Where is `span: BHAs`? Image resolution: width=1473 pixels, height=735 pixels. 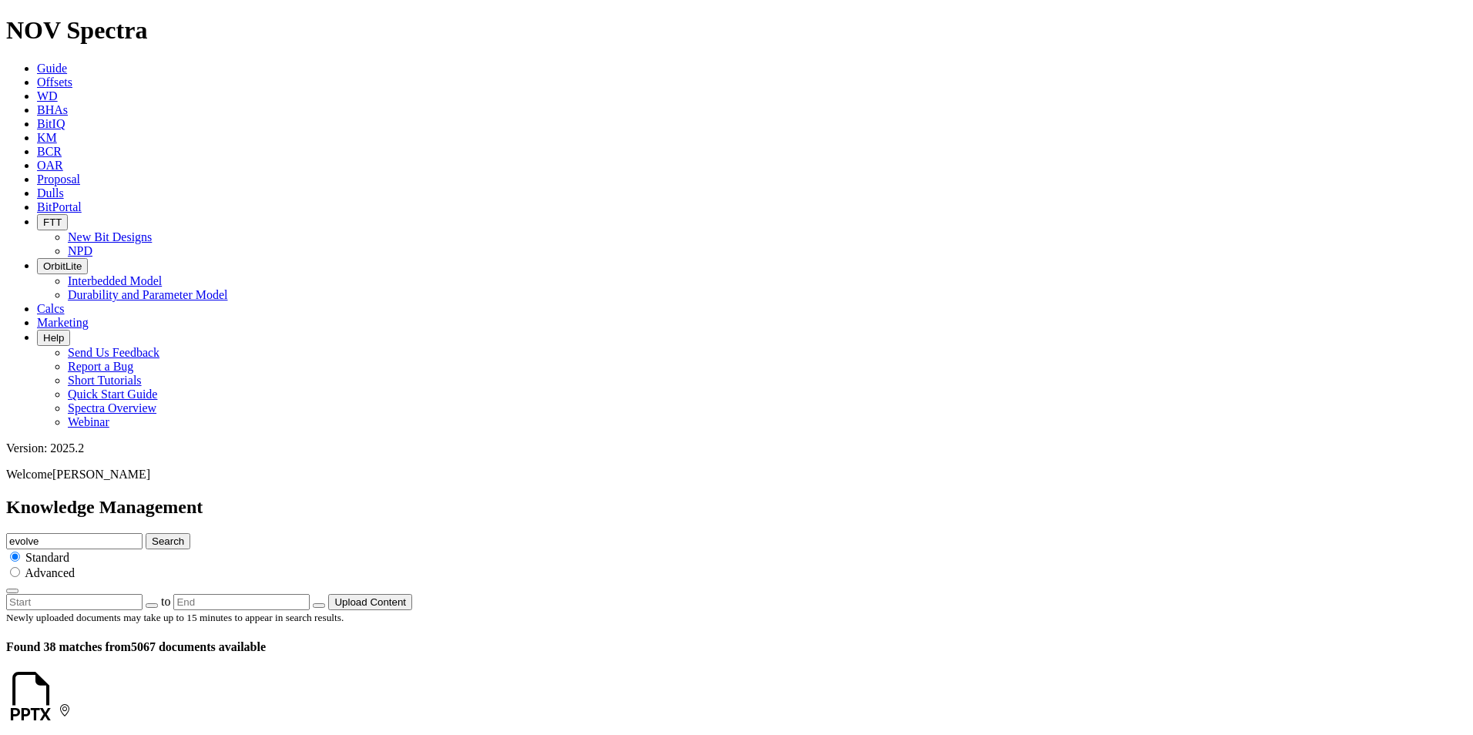
span: BHAs is located at coordinates (52, 109).